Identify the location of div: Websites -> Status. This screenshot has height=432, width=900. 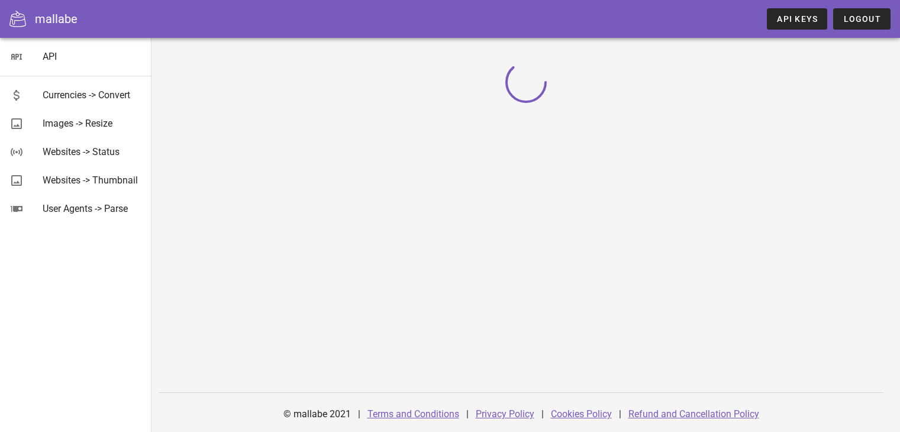
(92, 152).